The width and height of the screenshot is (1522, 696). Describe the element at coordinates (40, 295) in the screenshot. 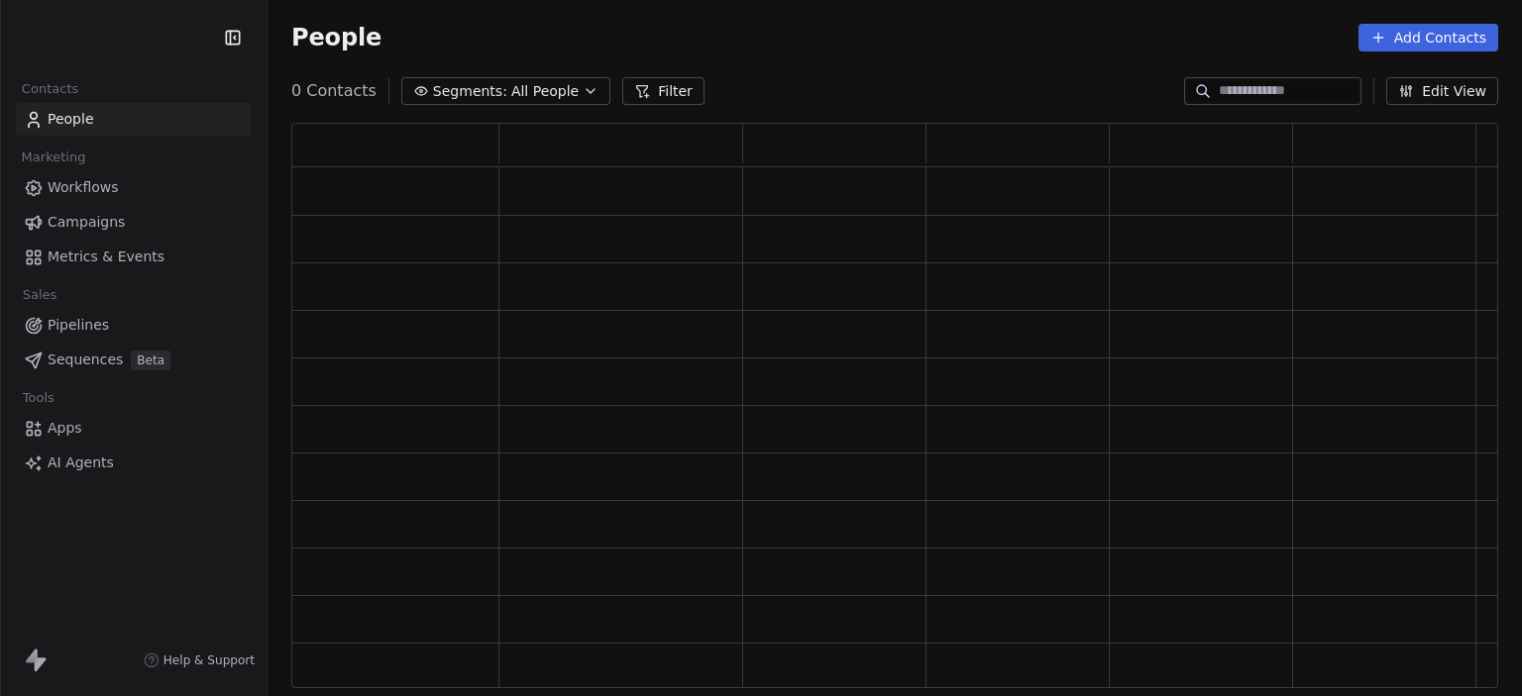

I see `span: Sales` at that location.